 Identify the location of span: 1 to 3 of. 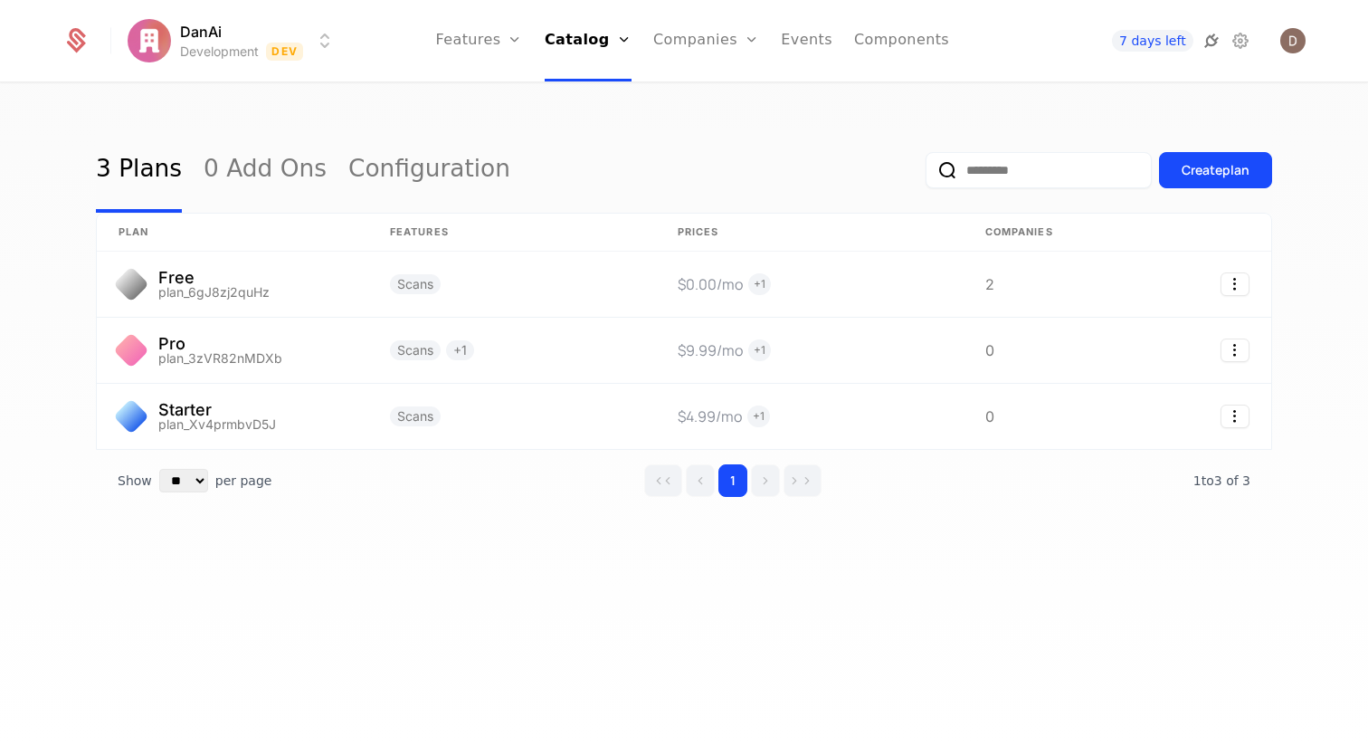
(1218, 480).